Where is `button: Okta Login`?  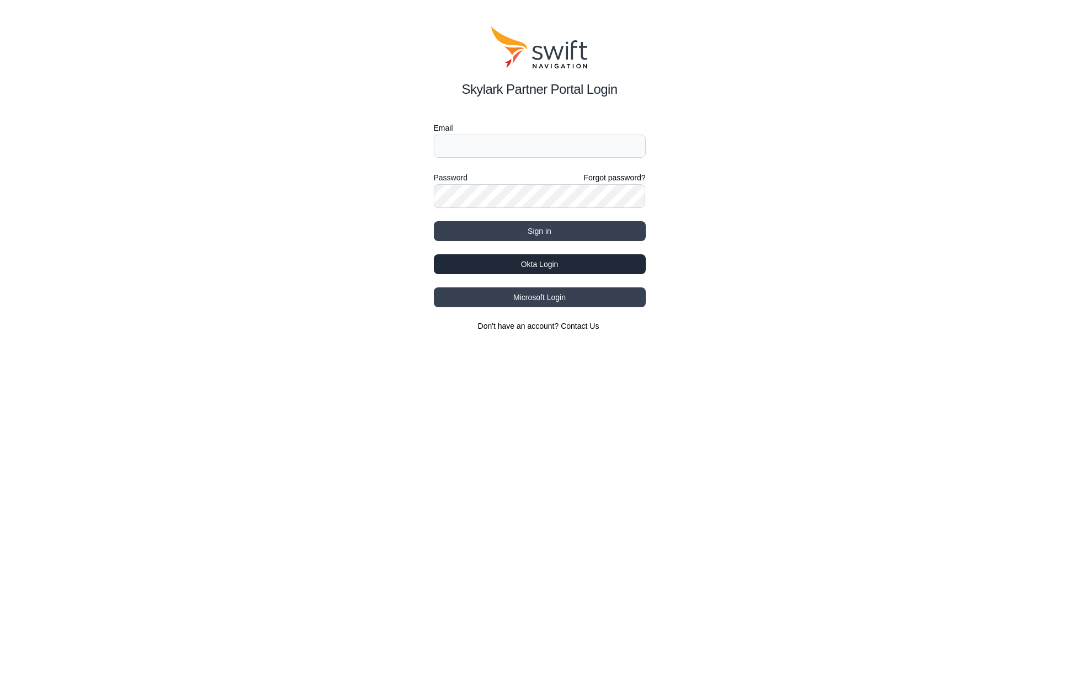 button: Okta Login is located at coordinates (540, 264).